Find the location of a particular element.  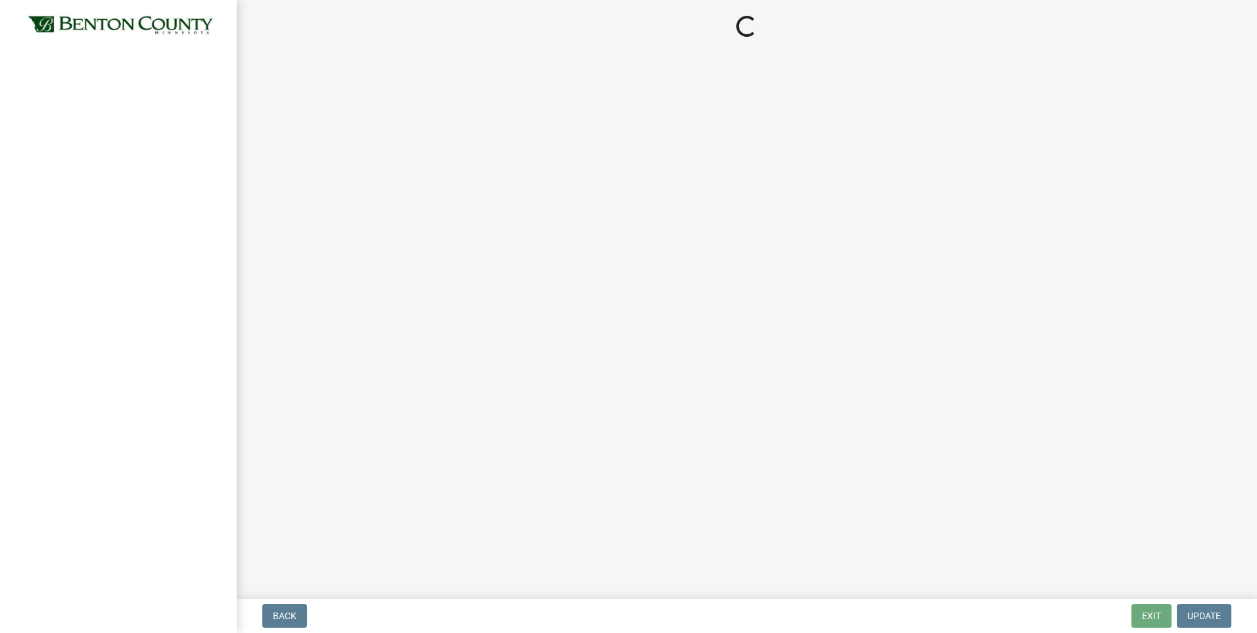

span: Update is located at coordinates (1204, 616).